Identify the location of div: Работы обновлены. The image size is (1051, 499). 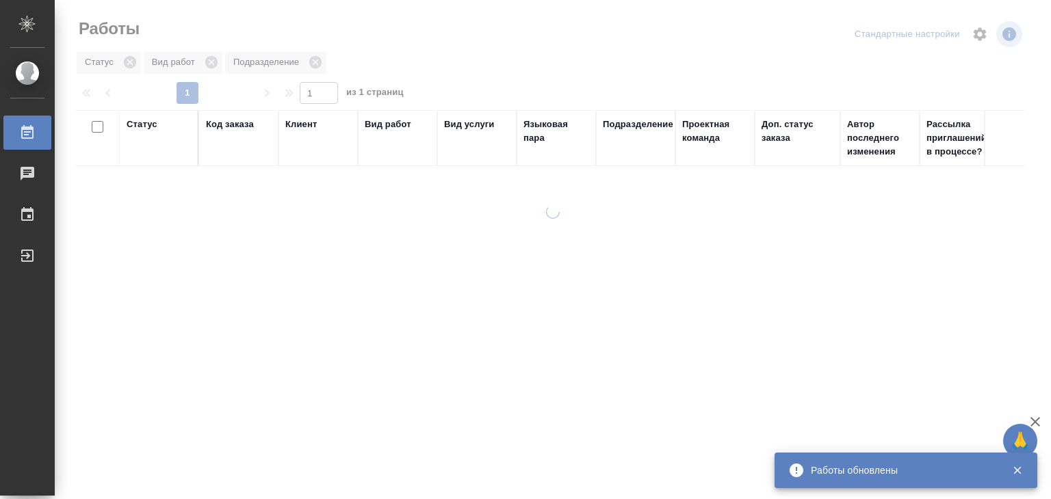
(901, 471).